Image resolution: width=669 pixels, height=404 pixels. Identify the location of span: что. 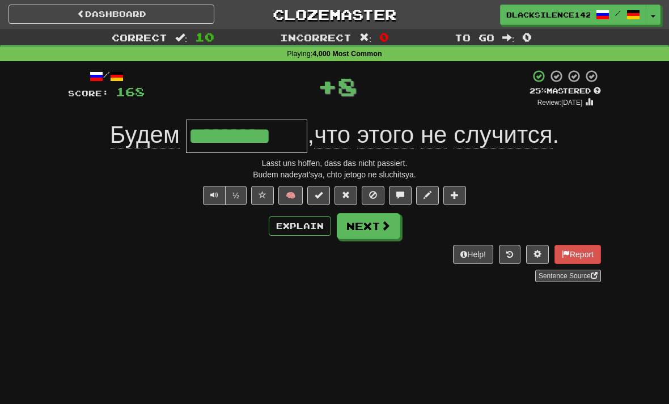
(332, 135).